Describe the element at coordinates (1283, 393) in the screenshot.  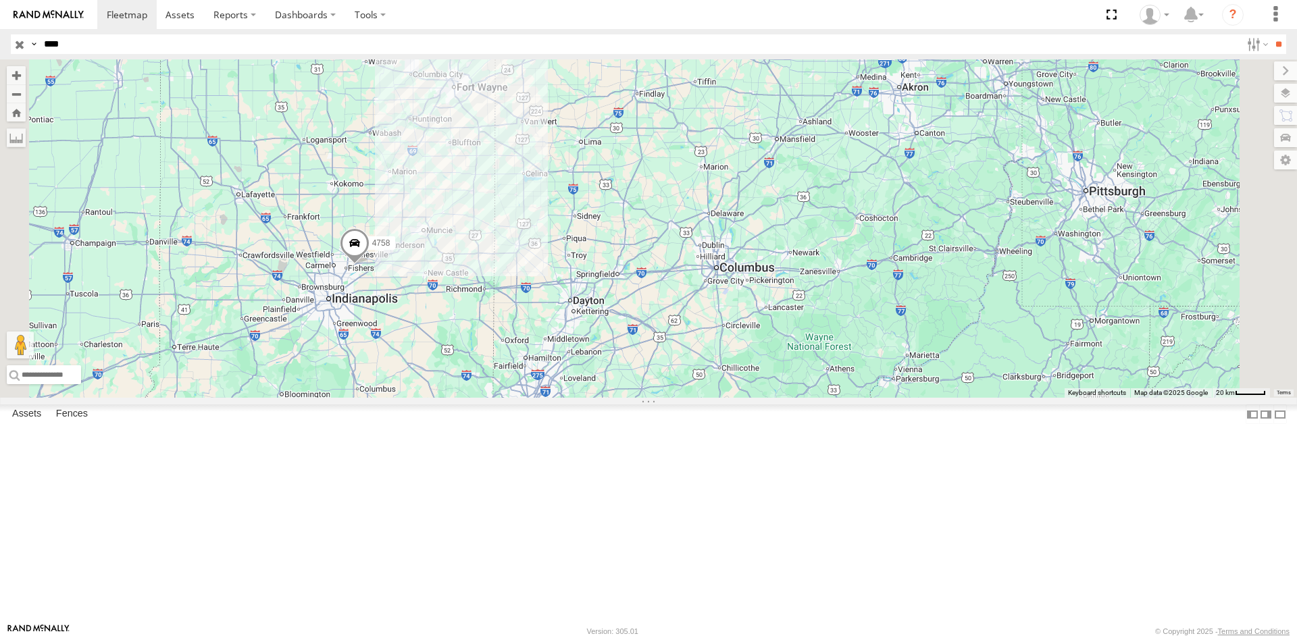
I see `a: Terms` at that location.